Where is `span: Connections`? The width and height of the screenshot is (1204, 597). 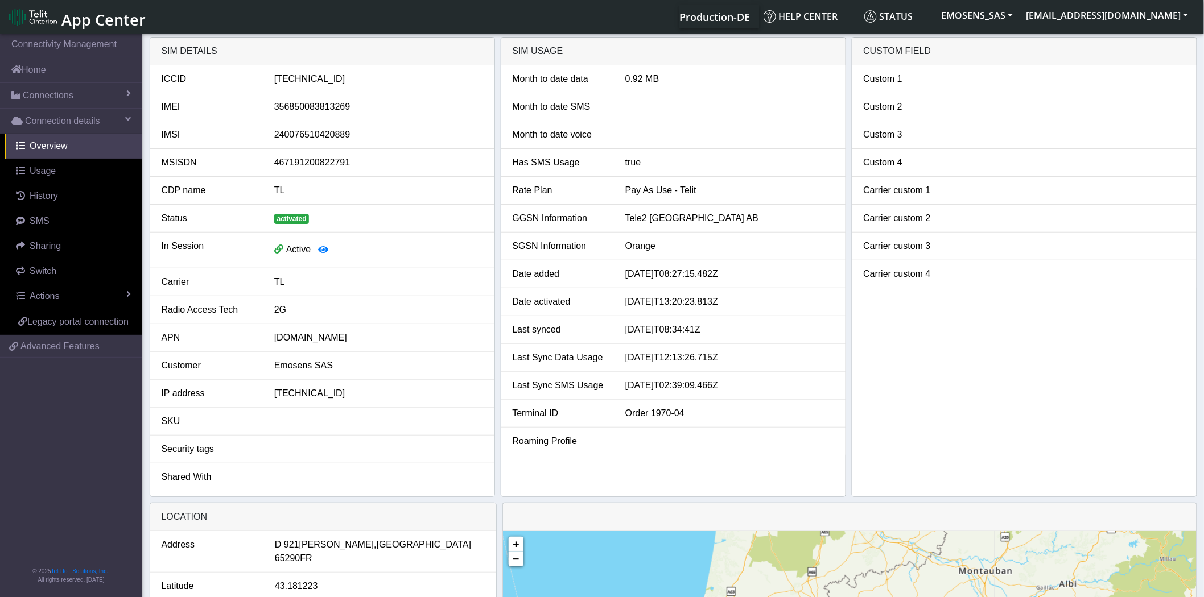
span: Connections is located at coordinates (48, 96).